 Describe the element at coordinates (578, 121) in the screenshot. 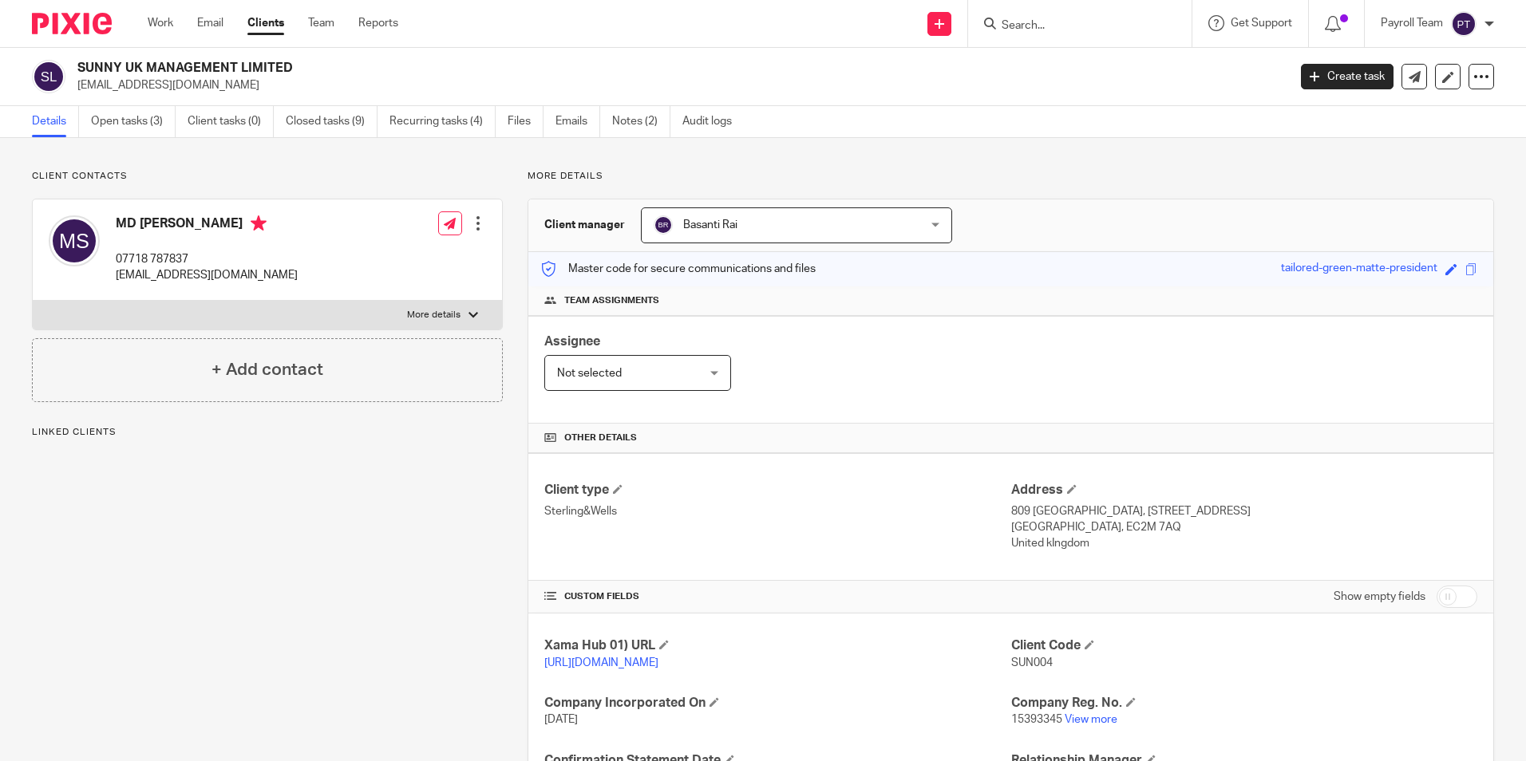

I see `a: Emails` at that location.